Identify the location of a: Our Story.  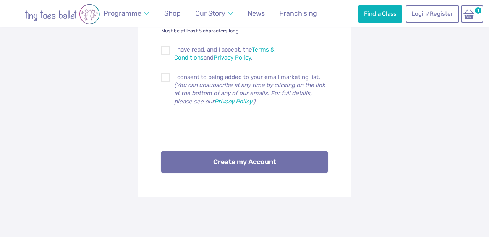
(214, 13).